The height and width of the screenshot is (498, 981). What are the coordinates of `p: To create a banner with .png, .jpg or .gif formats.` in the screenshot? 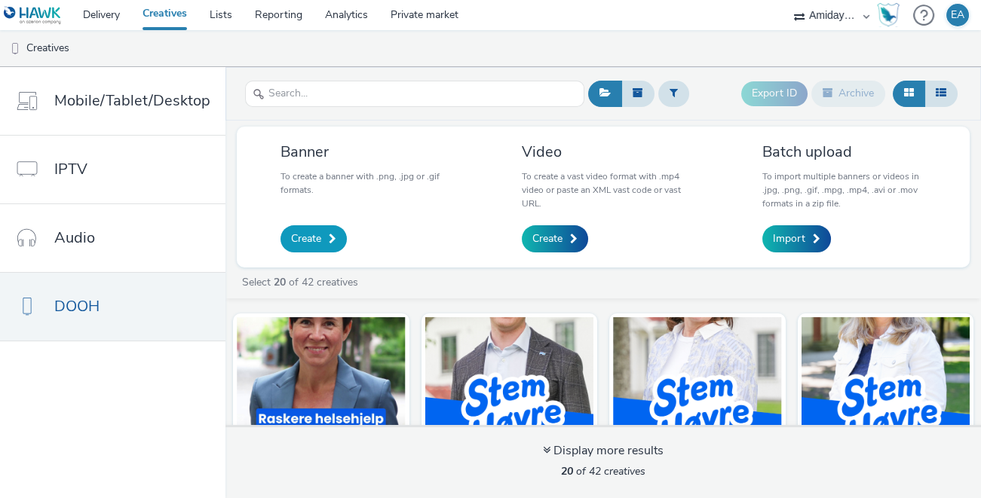 It's located at (362, 183).